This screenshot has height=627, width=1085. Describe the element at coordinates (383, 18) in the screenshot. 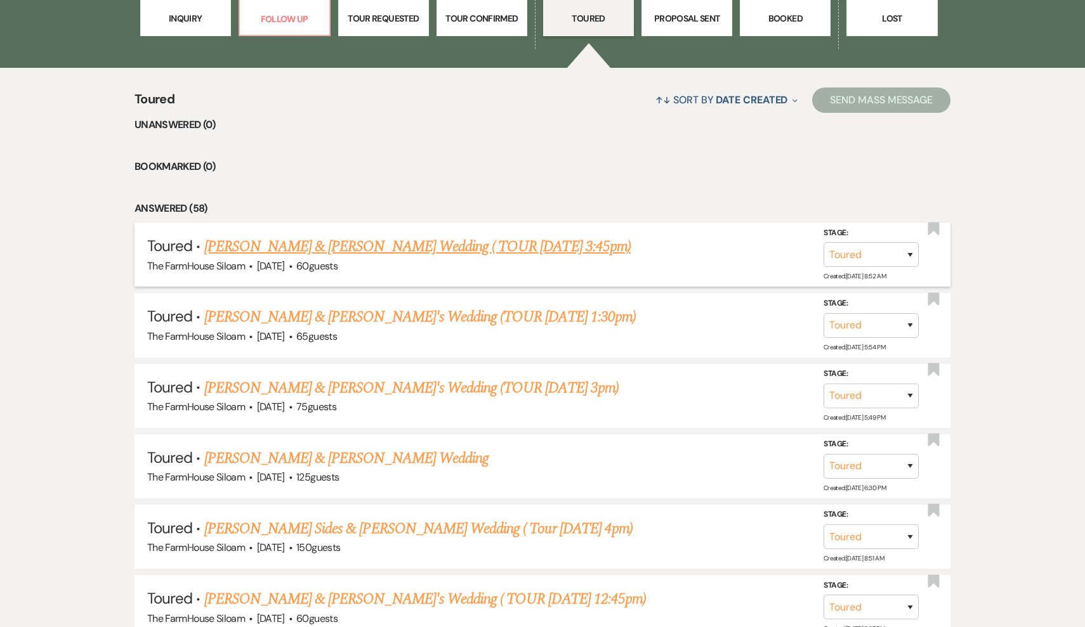

I see `p: Tour Requested` at that location.